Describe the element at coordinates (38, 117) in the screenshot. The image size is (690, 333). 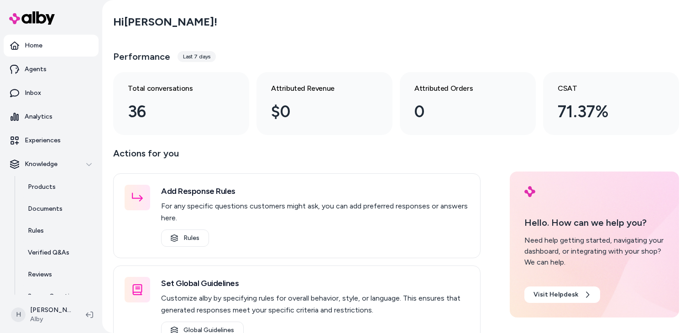
I see `p: Analytics` at that location.